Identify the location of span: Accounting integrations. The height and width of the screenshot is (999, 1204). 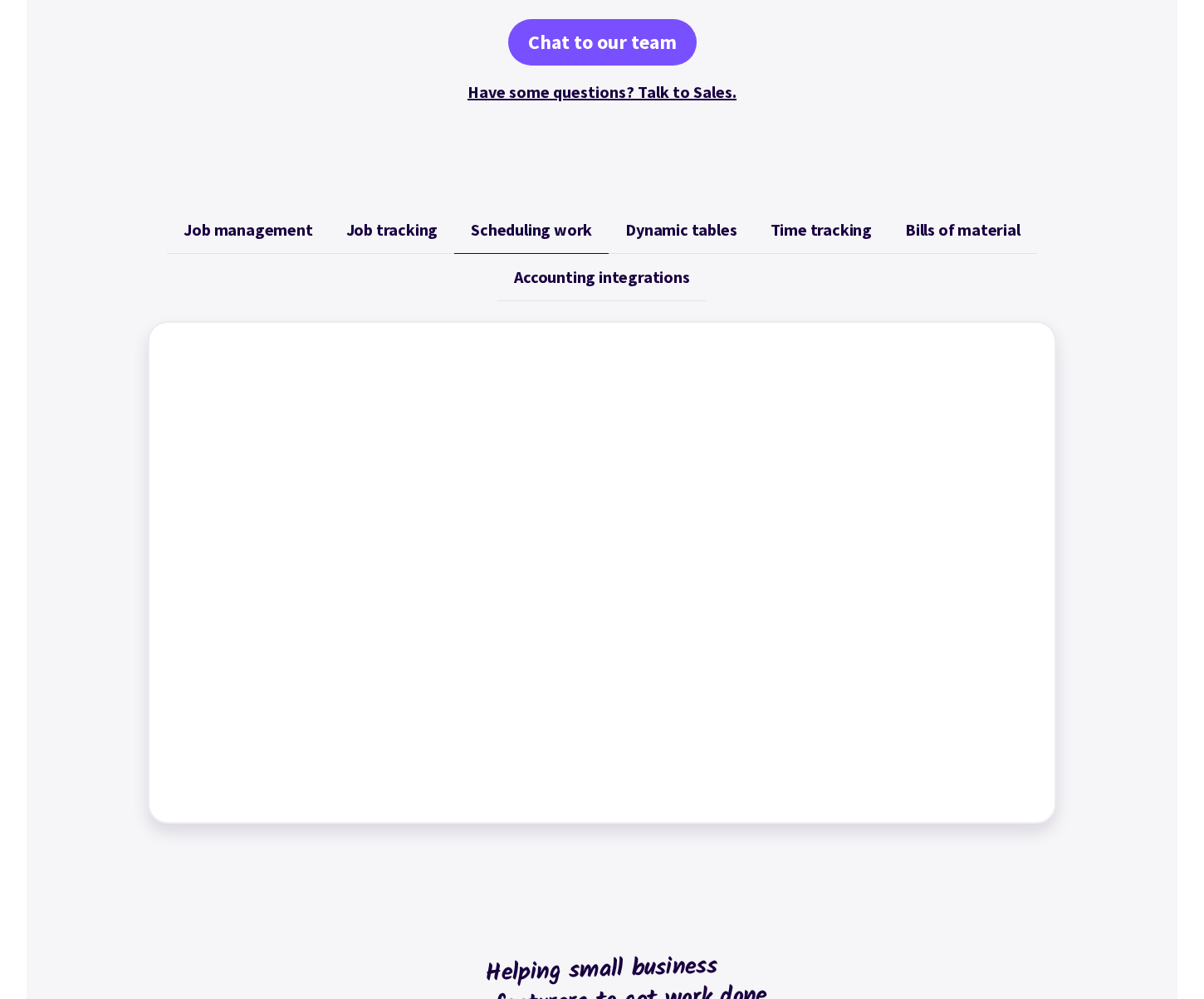
(601, 277).